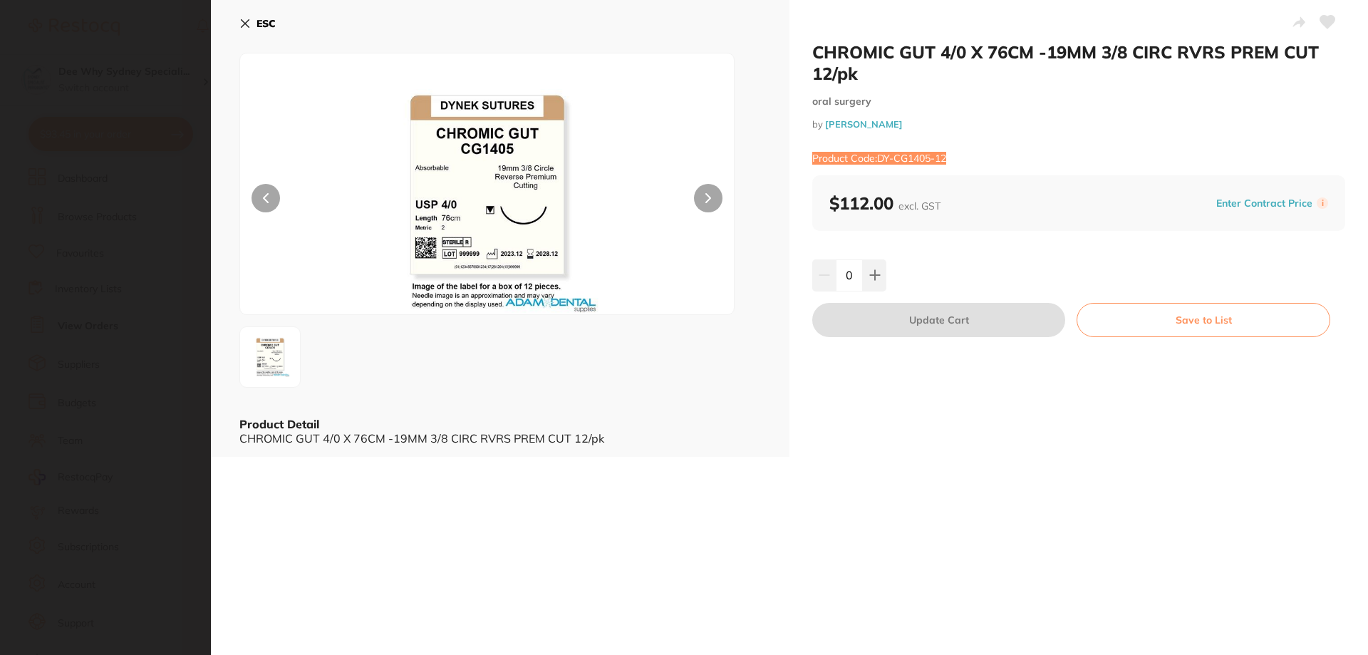  I want to click on h2: CHROMIC GUT 4/0 X 76CM -19MM 3/8 CIRC RVRS PREM CUT 12/pk, so click(1079, 63).